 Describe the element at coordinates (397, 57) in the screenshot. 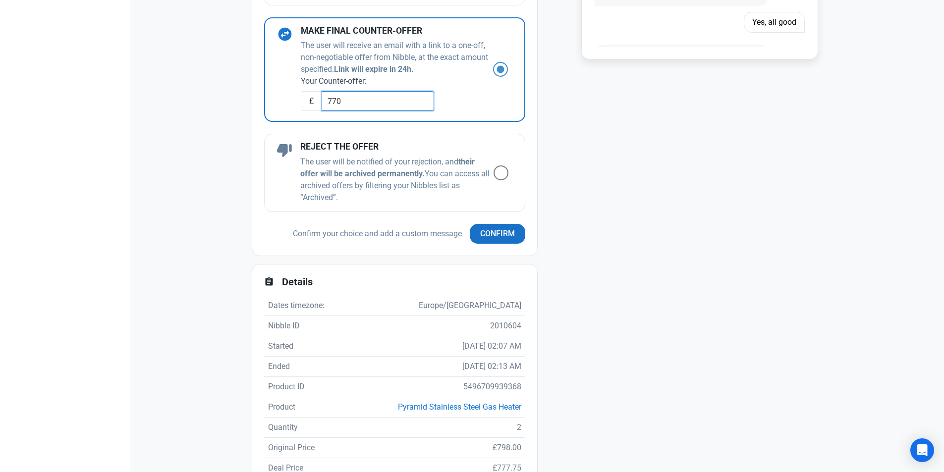

I see `p: The user will receive an email with a link to a one-off, non-negotiable offer from Nibble, at the...` at that location.